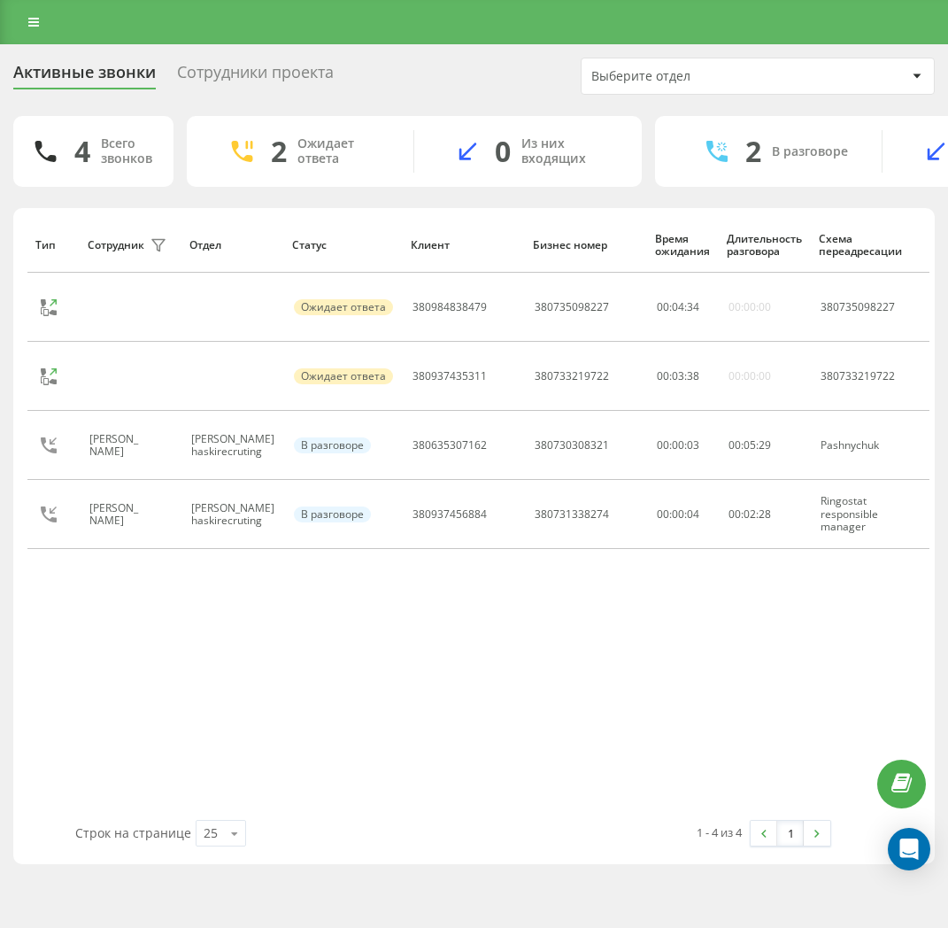 This screenshot has height=928, width=948. Describe the element at coordinates (255, 76) in the screenshot. I see `div: Сотрудники проекта` at that location.